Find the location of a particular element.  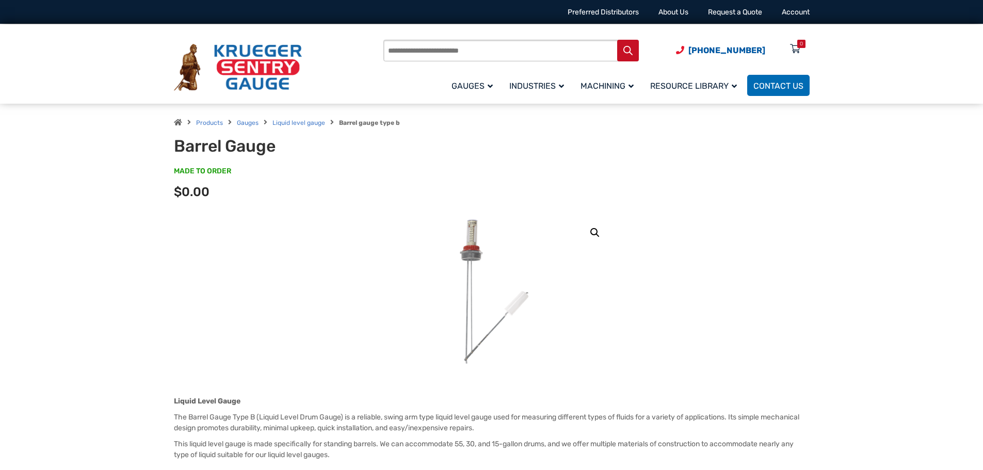

span: Gauges is located at coordinates (472, 86).